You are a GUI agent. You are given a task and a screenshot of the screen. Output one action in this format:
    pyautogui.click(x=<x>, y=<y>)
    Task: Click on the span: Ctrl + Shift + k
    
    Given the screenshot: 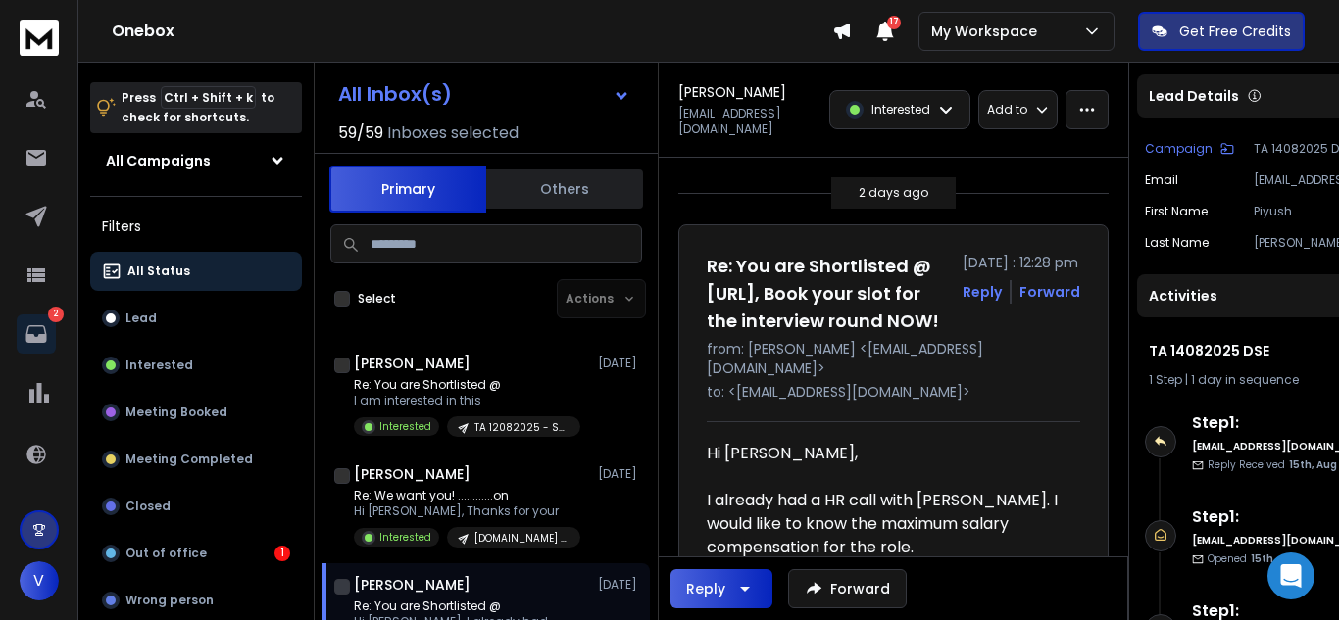 What is the action you would take?
    pyautogui.click(x=208, y=97)
    